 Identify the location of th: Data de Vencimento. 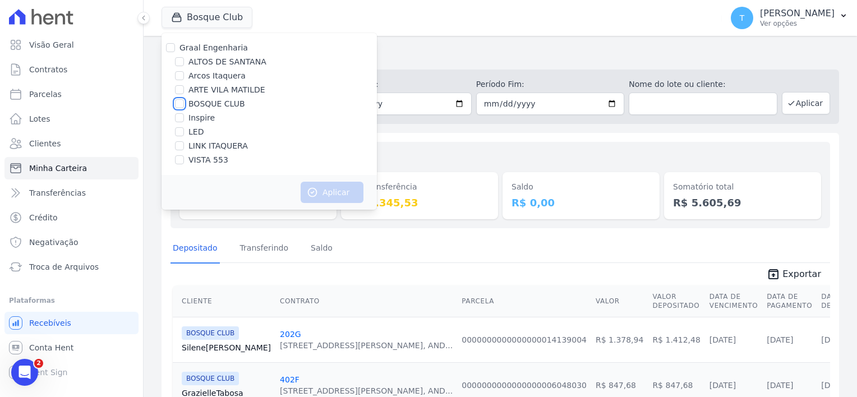
(734, 301).